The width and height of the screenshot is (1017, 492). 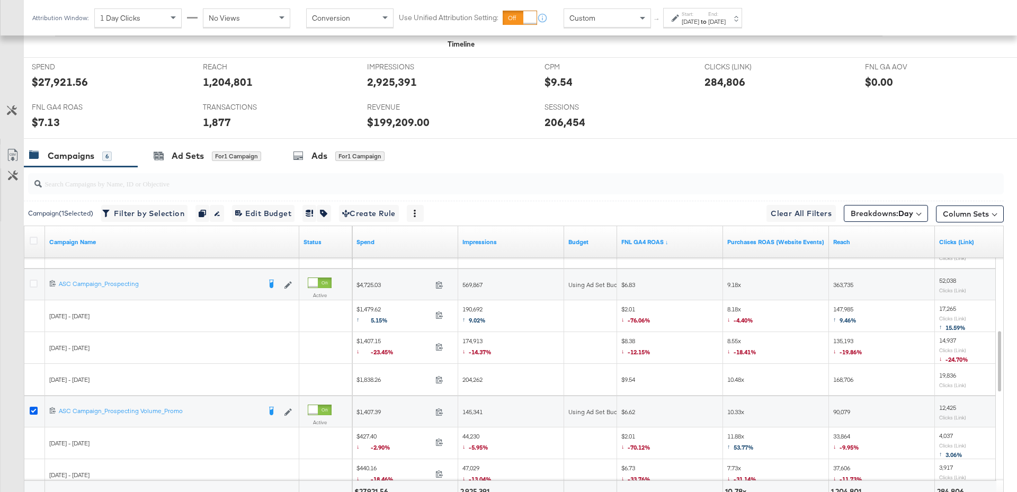 What do you see at coordinates (187, 156) in the screenshot?
I see `div: Ad Sets` at bounding box center [187, 156].